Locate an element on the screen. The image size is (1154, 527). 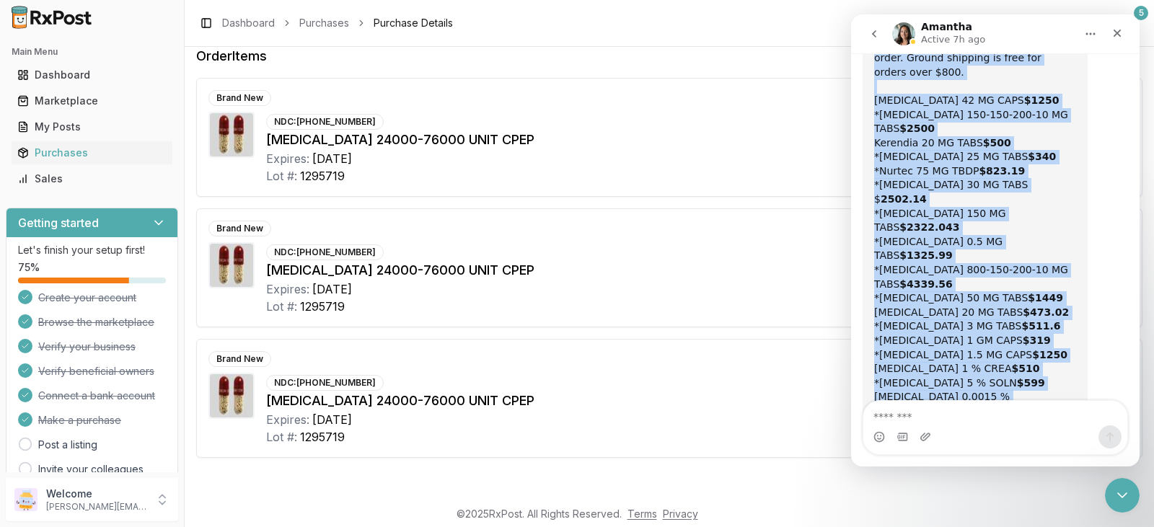
b: $823.19 is located at coordinates (151, 156).